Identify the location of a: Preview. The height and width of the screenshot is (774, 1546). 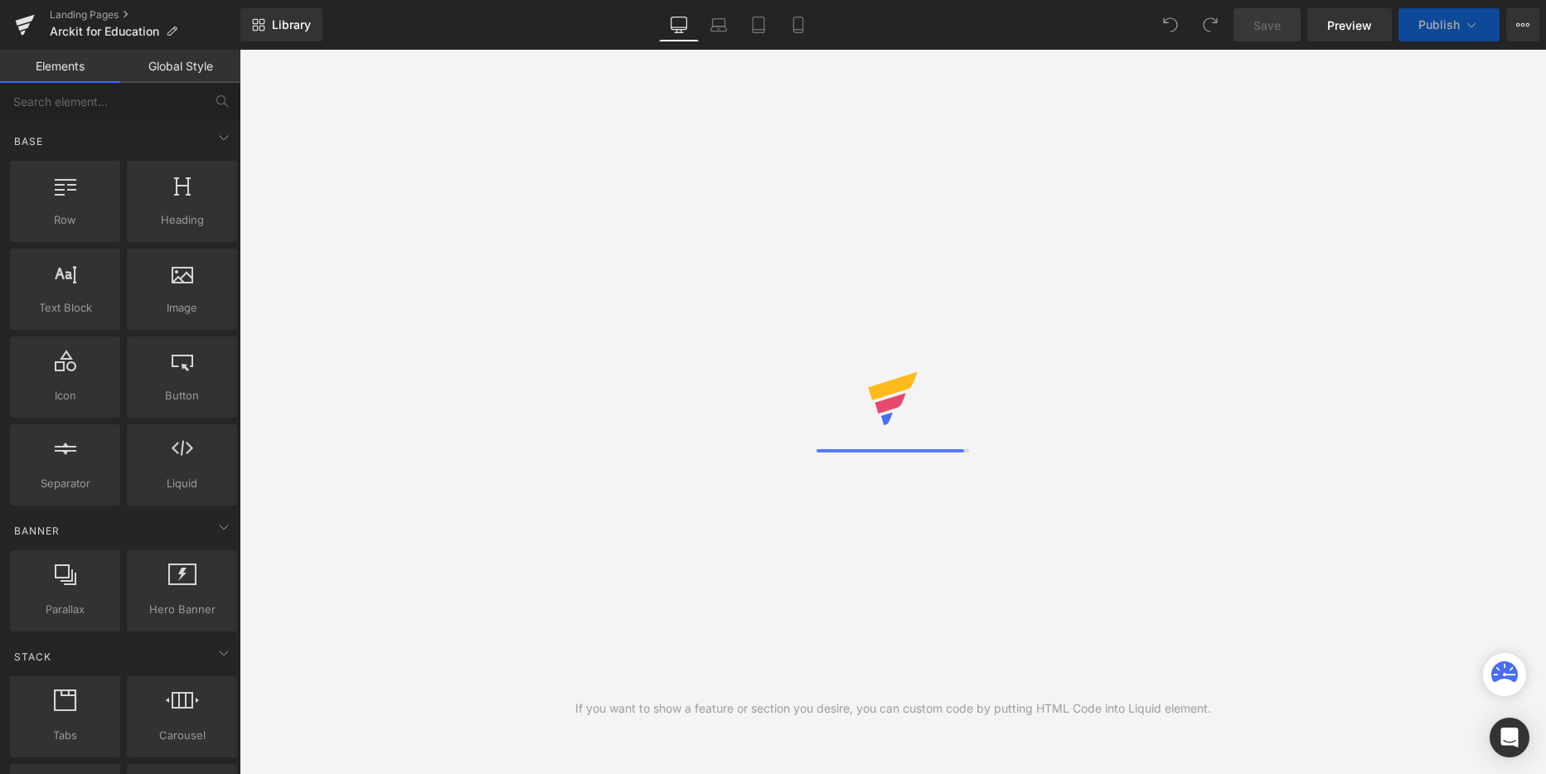
(1350, 25).